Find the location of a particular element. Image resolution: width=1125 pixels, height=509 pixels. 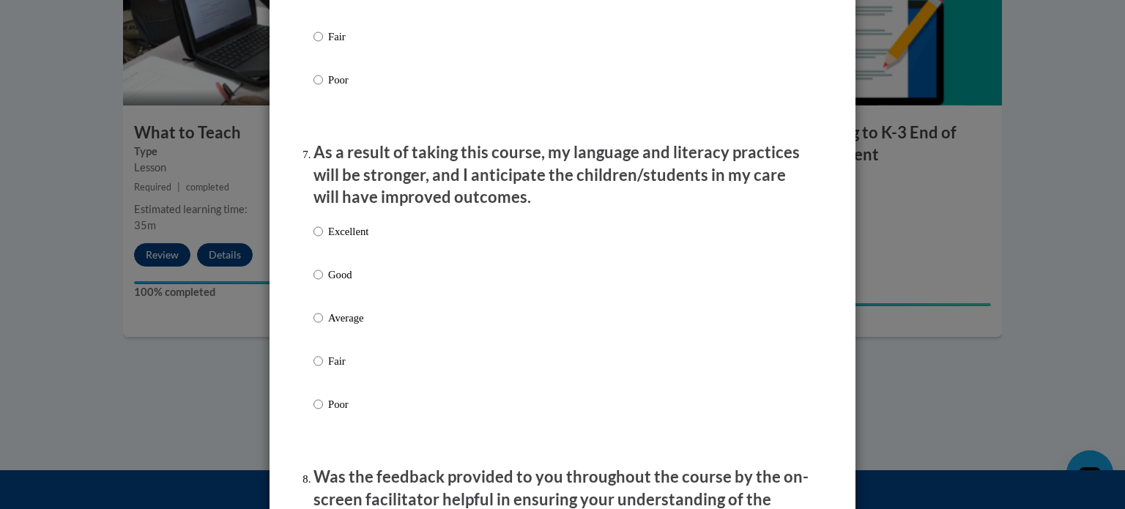

input: Good is located at coordinates (318, 275).